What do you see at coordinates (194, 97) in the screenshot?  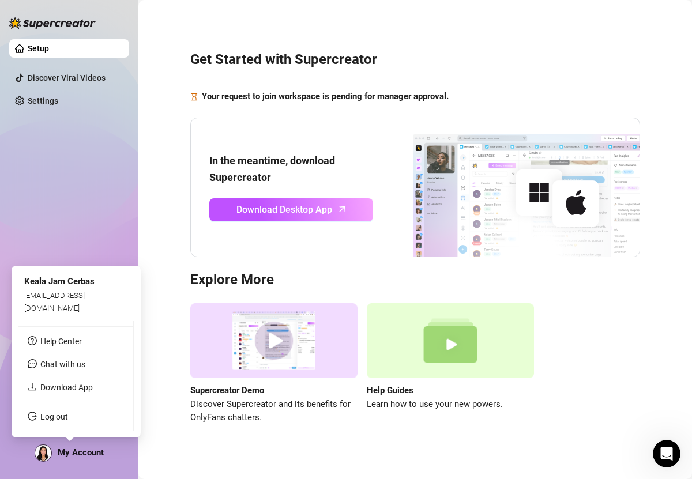 I see `span: hourglass` at bounding box center [194, 97].